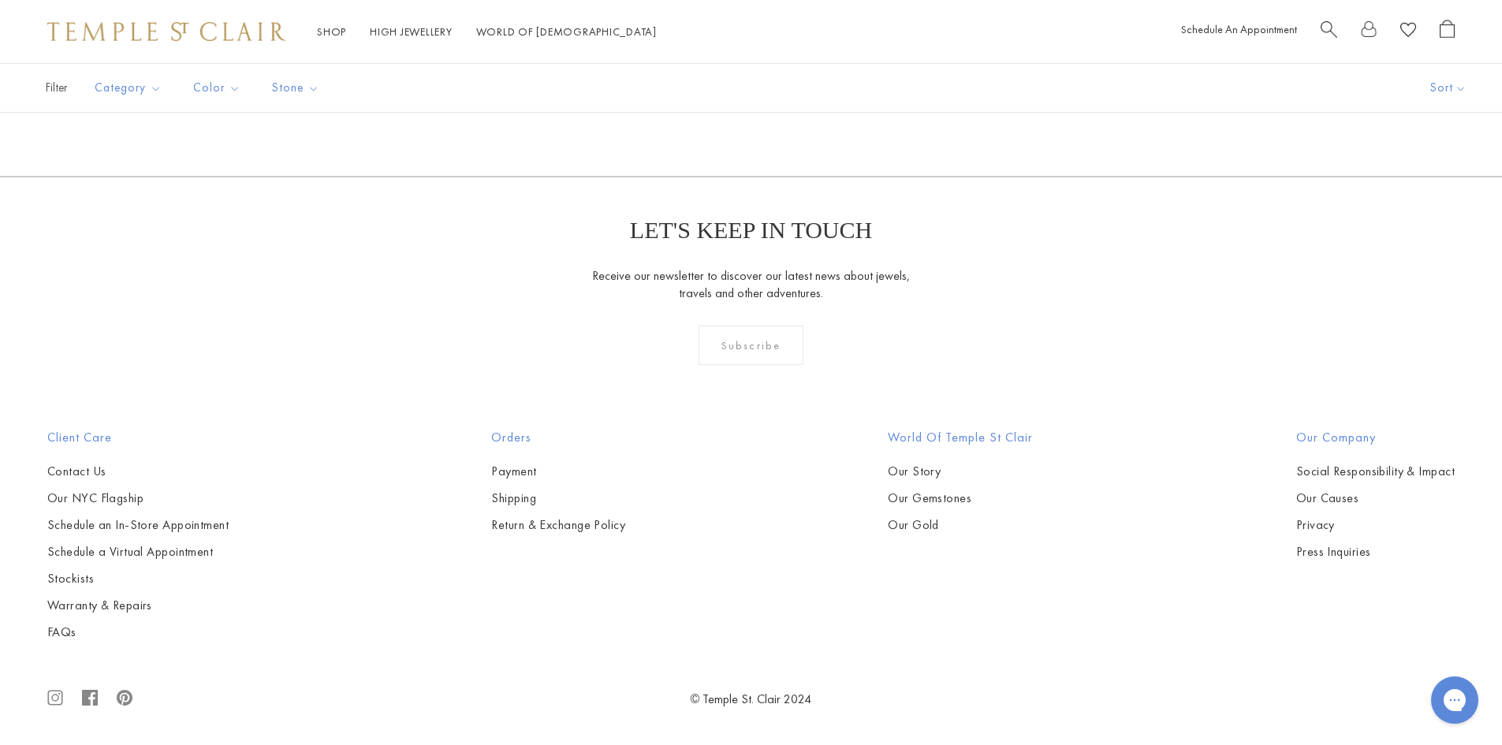  Describe the element at coordinates (130, 88) in the screenshot. I see `span: Category` at that location.